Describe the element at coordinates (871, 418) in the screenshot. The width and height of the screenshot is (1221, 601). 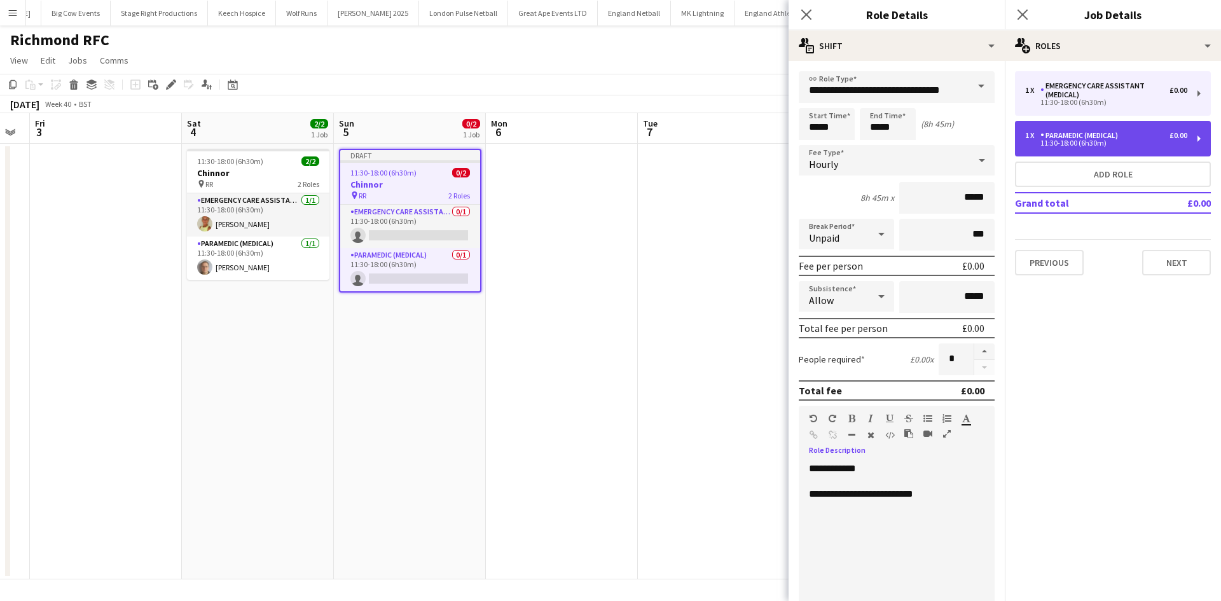
I see `button: Italic` at that location.